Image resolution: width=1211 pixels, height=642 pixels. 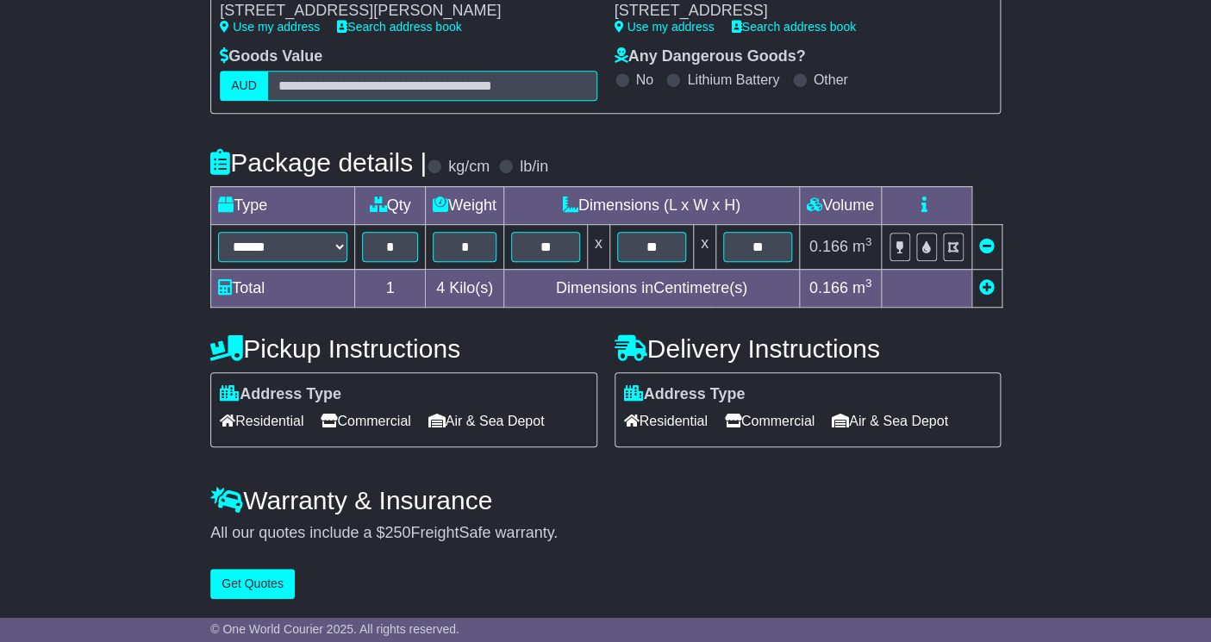 What do you see at coordinates (831, 79) in the screenshot?
I see `label: Other` at bounding box center [831, 79].